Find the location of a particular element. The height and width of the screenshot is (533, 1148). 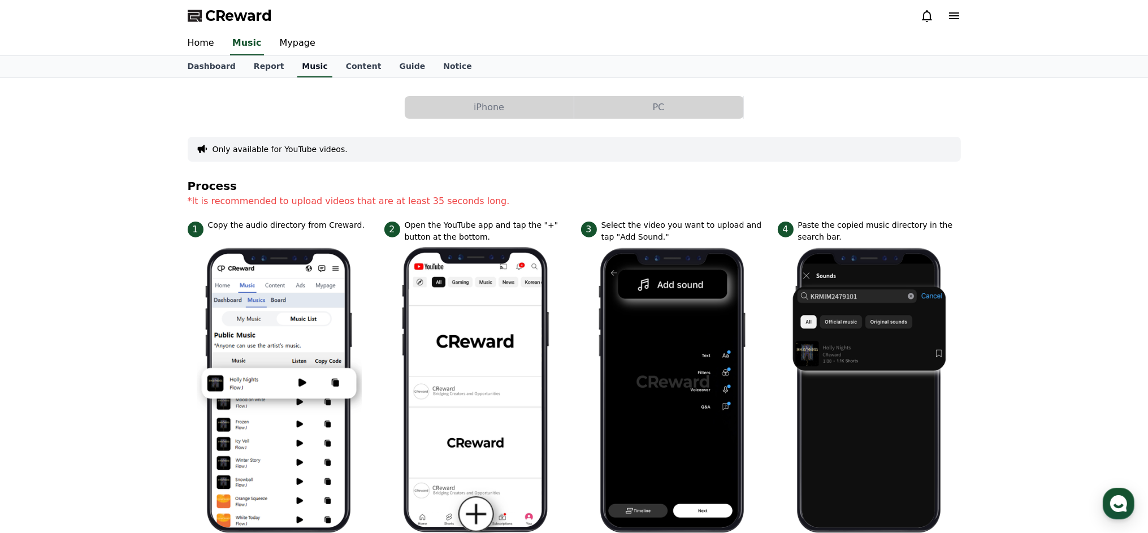

a: CReward is located at coordinates (230, 16).